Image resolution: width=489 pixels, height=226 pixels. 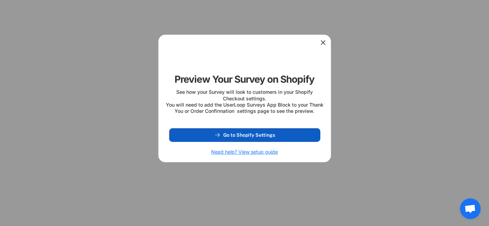 I want to click on div: Open chat, so click(x=471, y=209).